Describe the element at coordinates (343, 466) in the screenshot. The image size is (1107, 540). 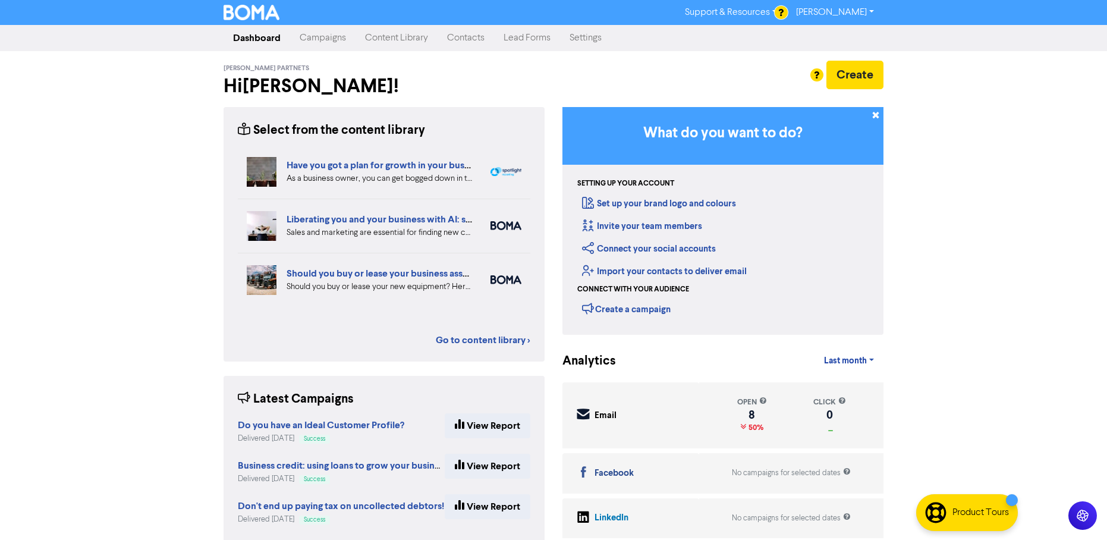
I see `a: Business credit: using loans to grow your business` at that location.